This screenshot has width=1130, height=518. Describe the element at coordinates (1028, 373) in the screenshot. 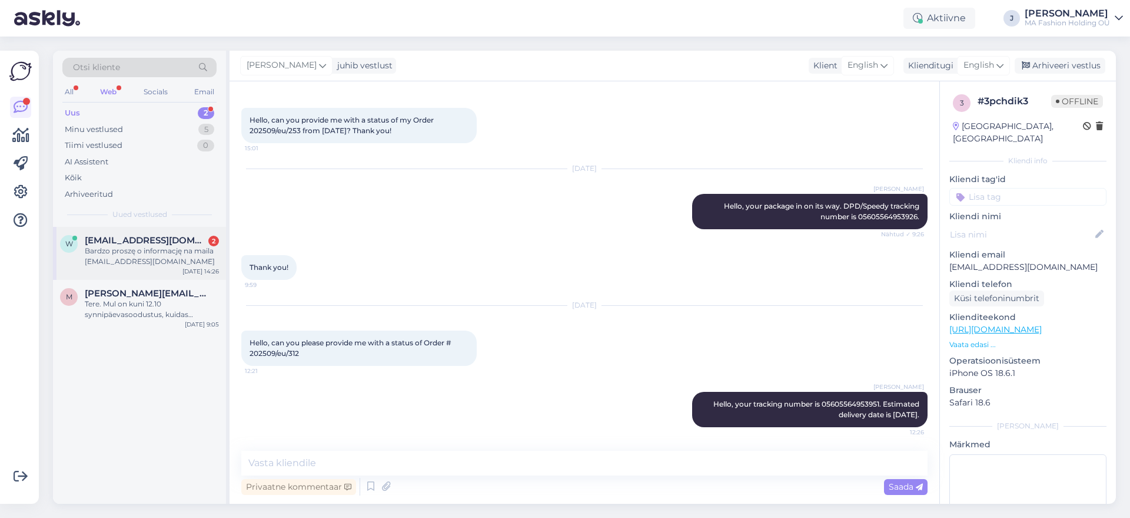

I see `p: iPhone OS 18.6.1` at that location.